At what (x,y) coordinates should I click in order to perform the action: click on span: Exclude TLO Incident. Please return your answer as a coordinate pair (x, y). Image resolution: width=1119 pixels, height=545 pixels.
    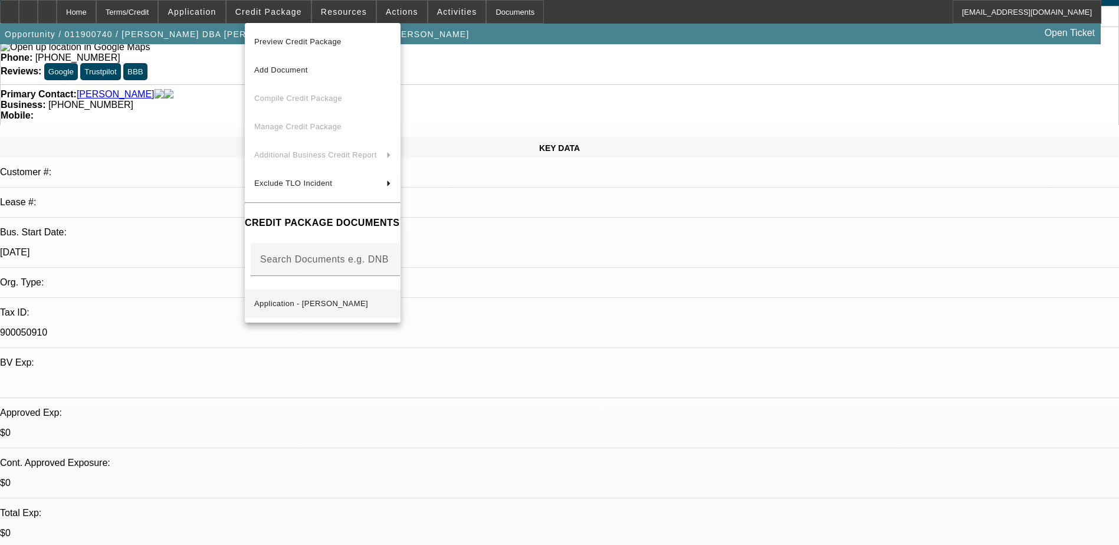
    Looking at the image, I should click on (293, 183).